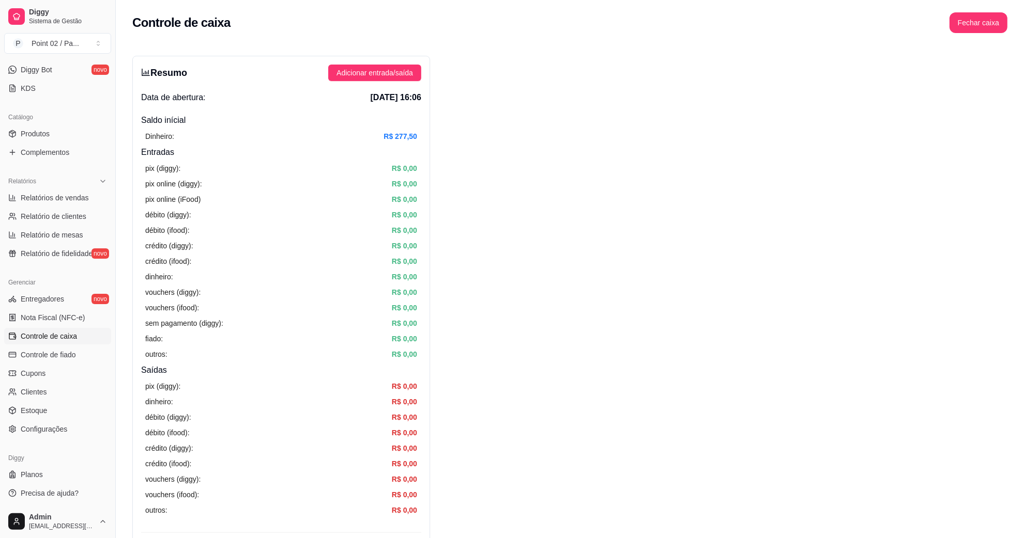  What do you see at coordinates (181, 23) in the screenshot?
I see `h2: Controle de caixa` at bounding box center [181, 23].